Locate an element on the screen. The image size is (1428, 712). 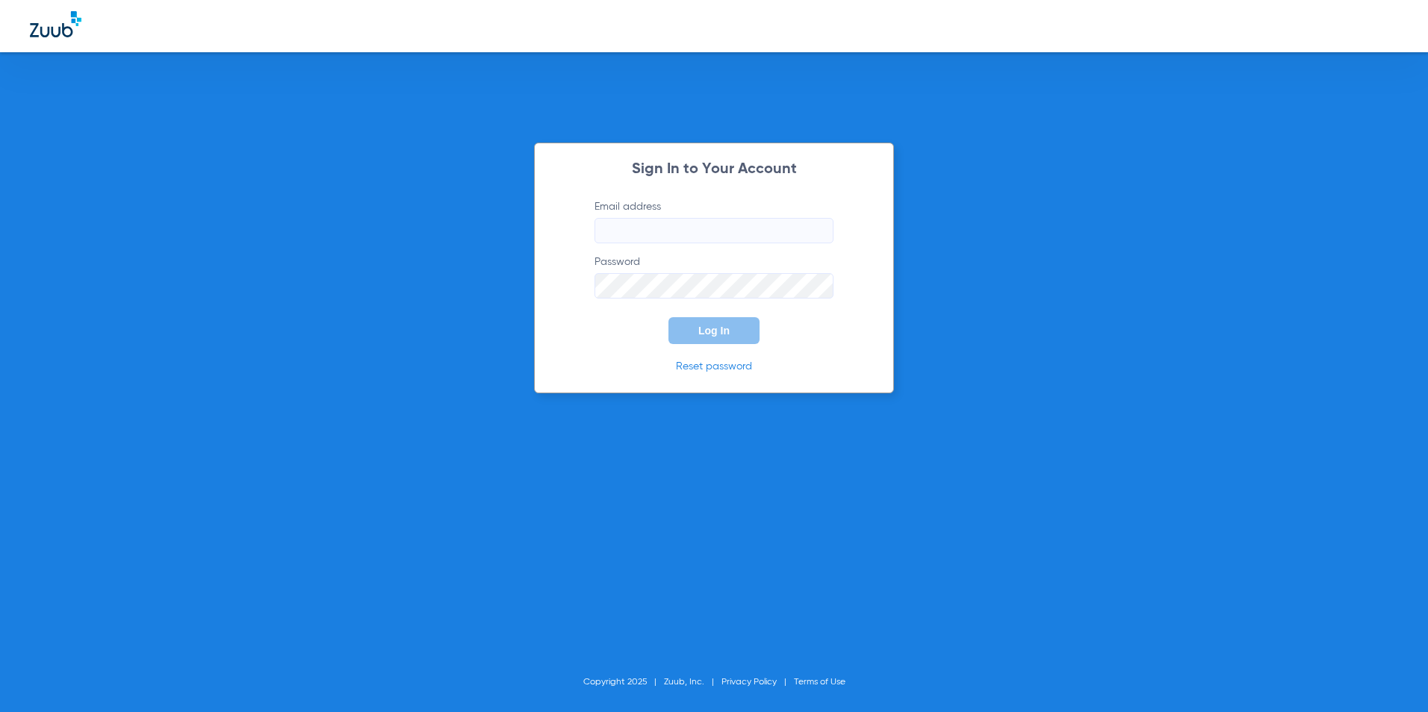
label: Password is located at coordinates (714, 276).